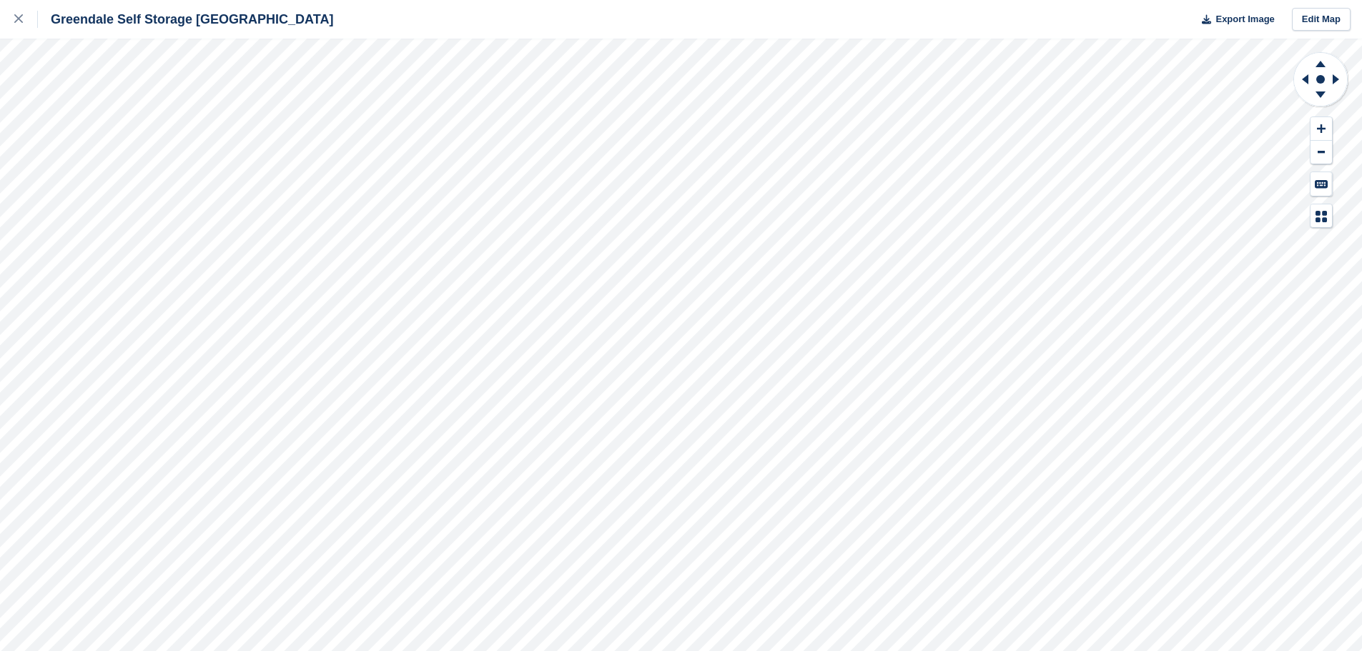 This screenshot has width=1362, height=651. Describe the element at coordinates (1322, 129) in the screenshot. I see `button: Zoom In` at that location.